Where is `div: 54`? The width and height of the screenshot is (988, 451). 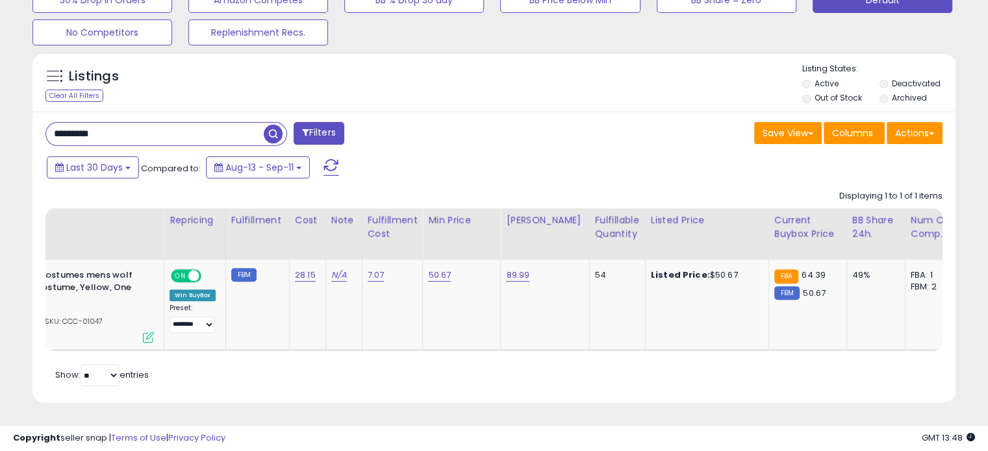
div: 54 is located at coordinates (615, 275).